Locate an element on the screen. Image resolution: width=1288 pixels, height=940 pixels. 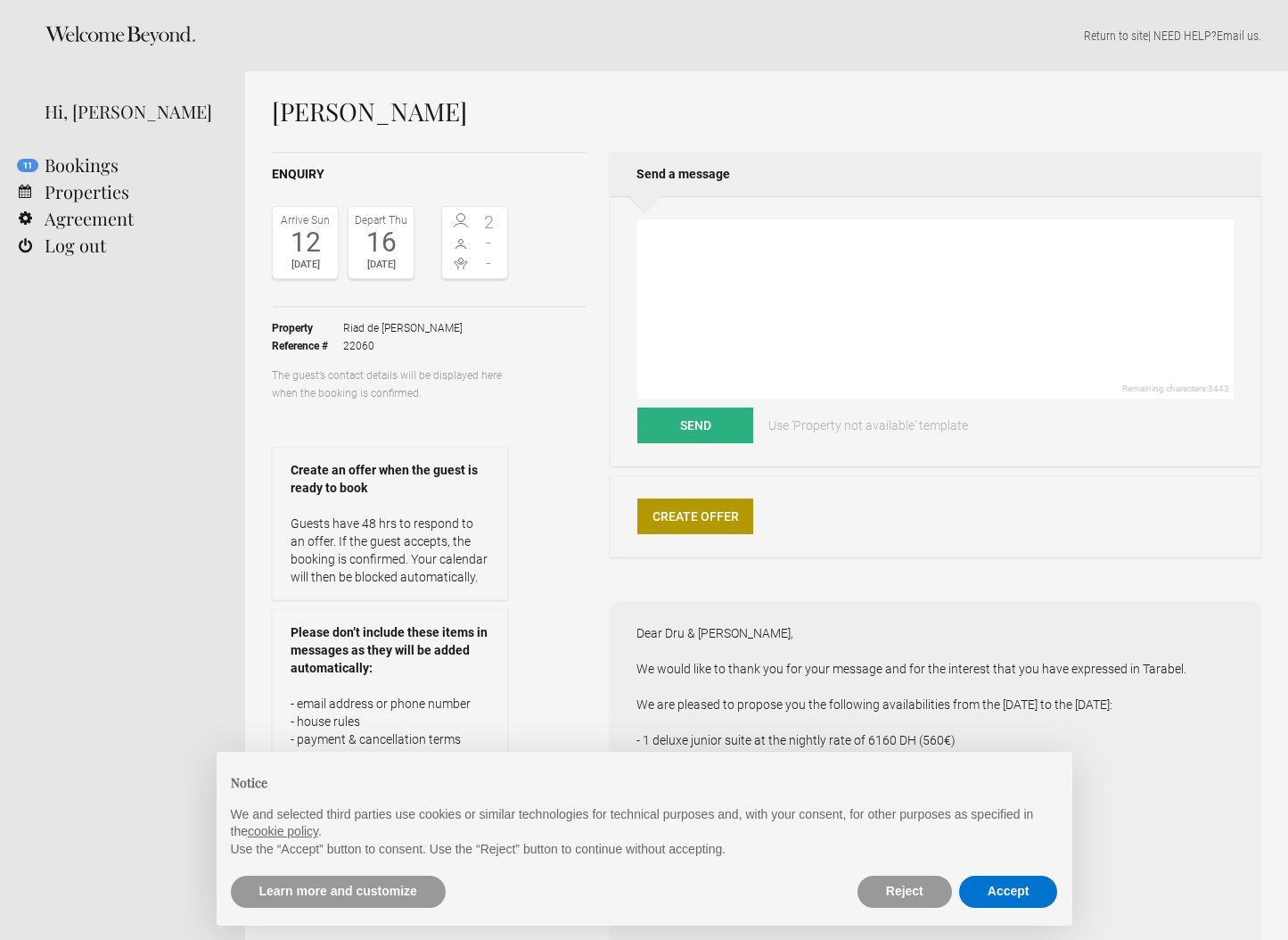
strong: Create an offer when the guest is ready to book is located at coordinates (390, 479).